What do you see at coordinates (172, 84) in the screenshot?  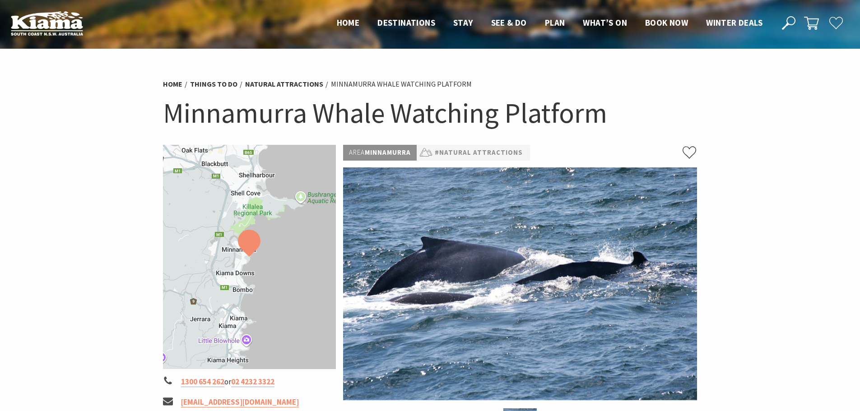 I see `a: Home` at bounding box center [172, 84].